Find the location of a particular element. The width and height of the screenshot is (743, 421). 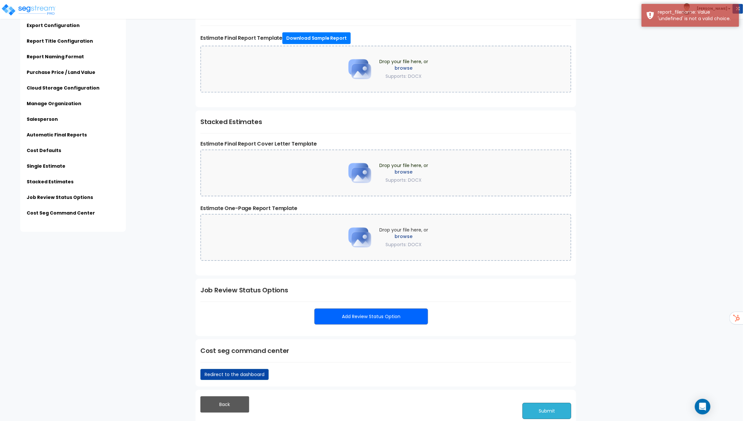

a: Salesperson is located at coordinates (42, 119).